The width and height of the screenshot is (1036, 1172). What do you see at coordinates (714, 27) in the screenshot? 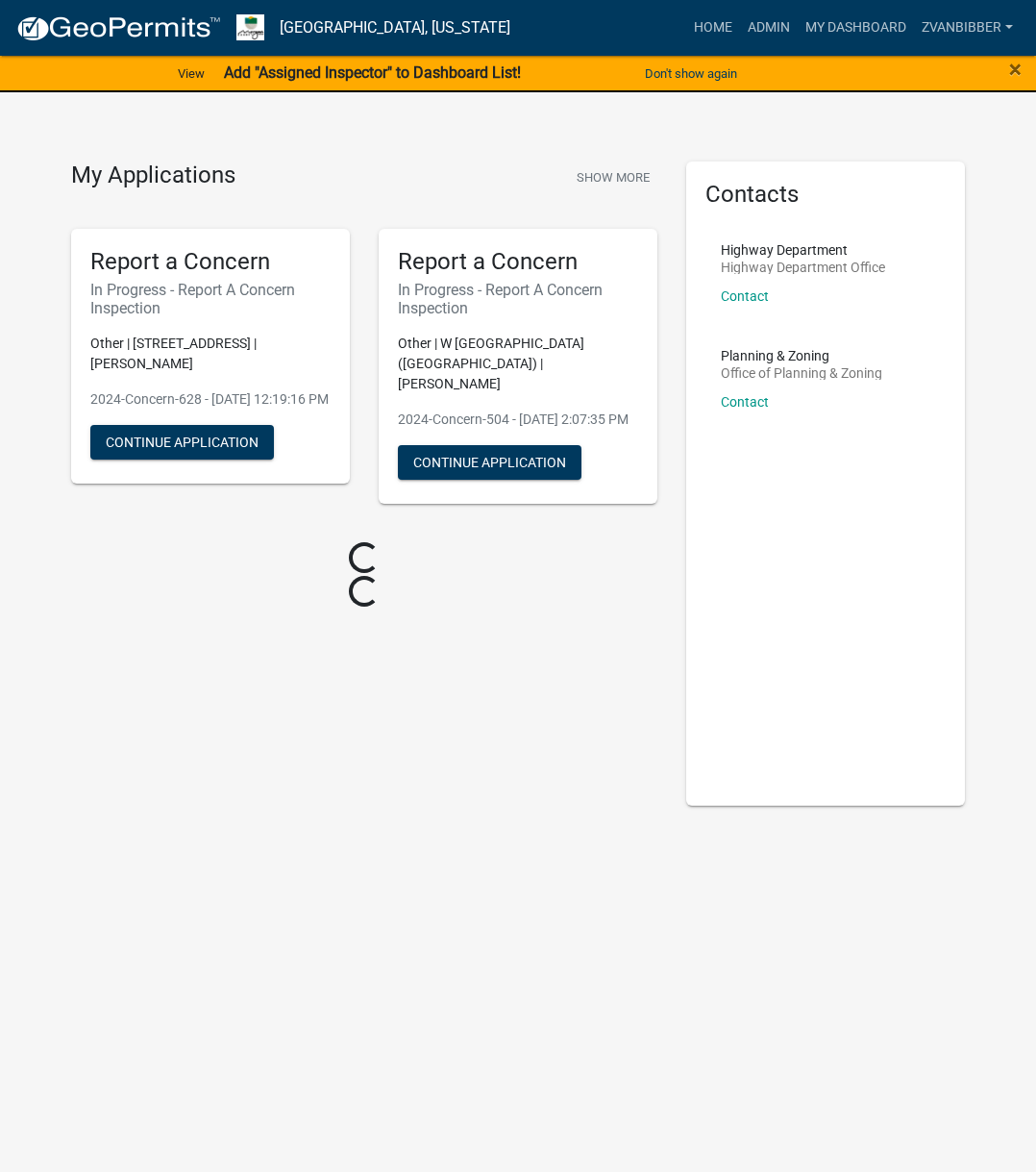
I see `a: Home` at bounding box center [714, 27].